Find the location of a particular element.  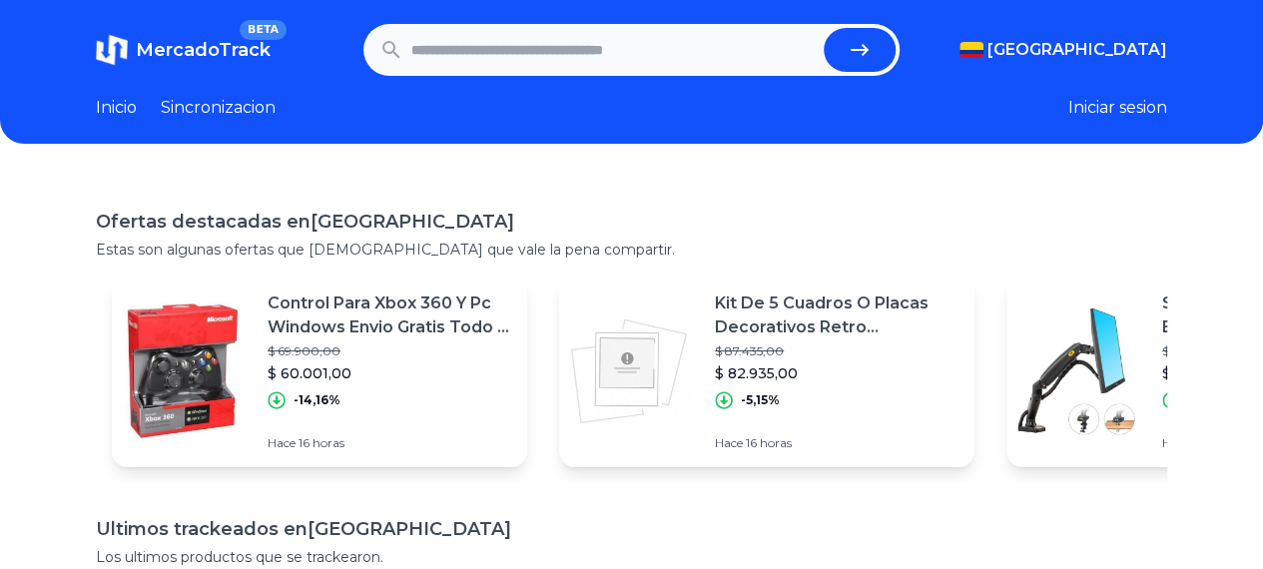

p: $ 82.935,00 is located at coordinates (836, 373).